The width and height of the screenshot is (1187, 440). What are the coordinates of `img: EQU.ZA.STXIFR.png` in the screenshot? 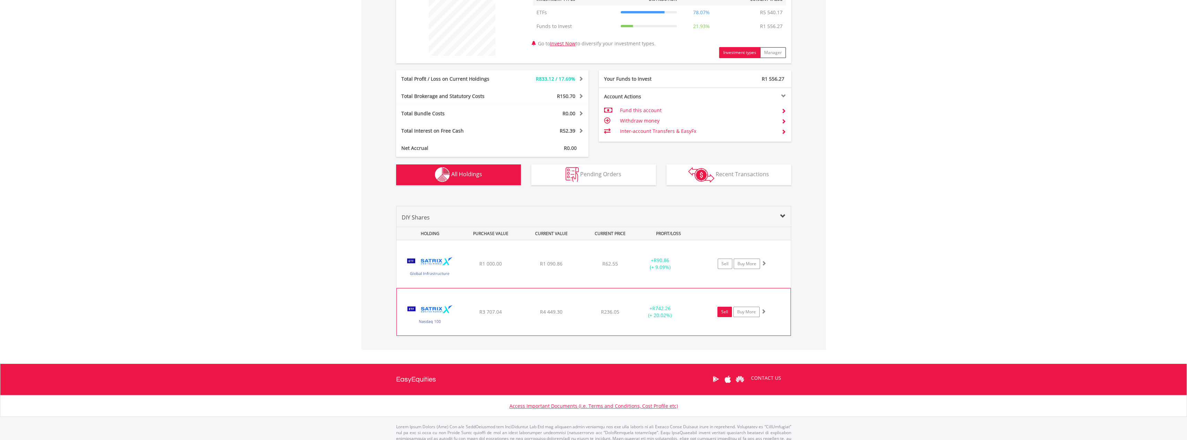 It's located at (430, 268).